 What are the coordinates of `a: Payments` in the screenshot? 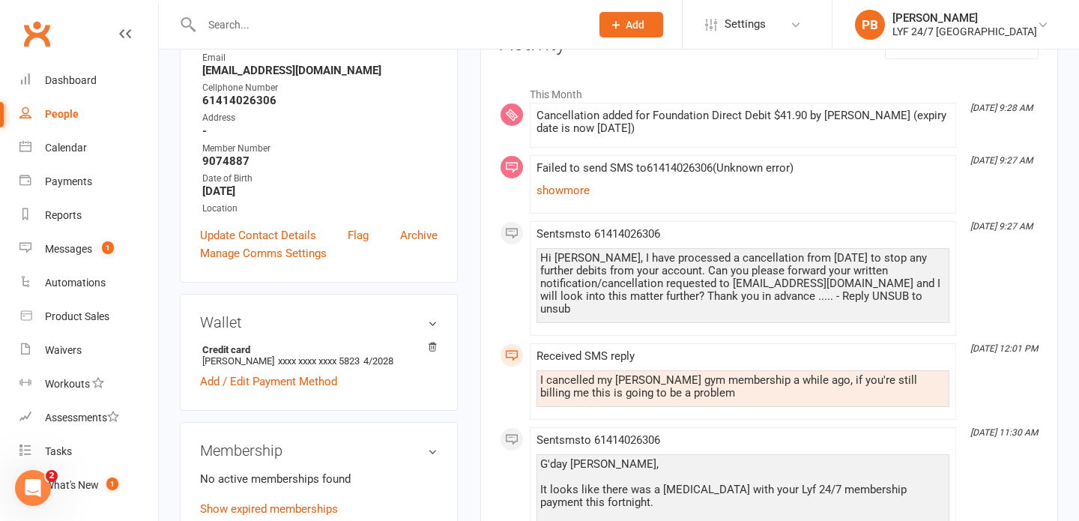 It's located at (88, 181).